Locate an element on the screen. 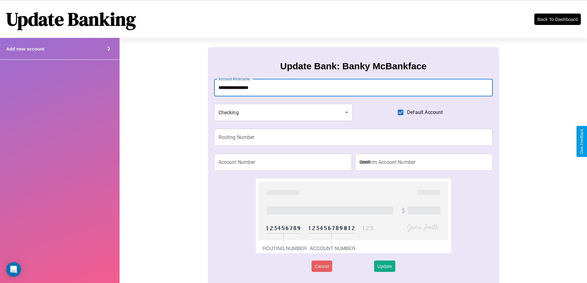 This screenshot has width=587, height=283. h4: Add new account is located at coordinates (25, 49).